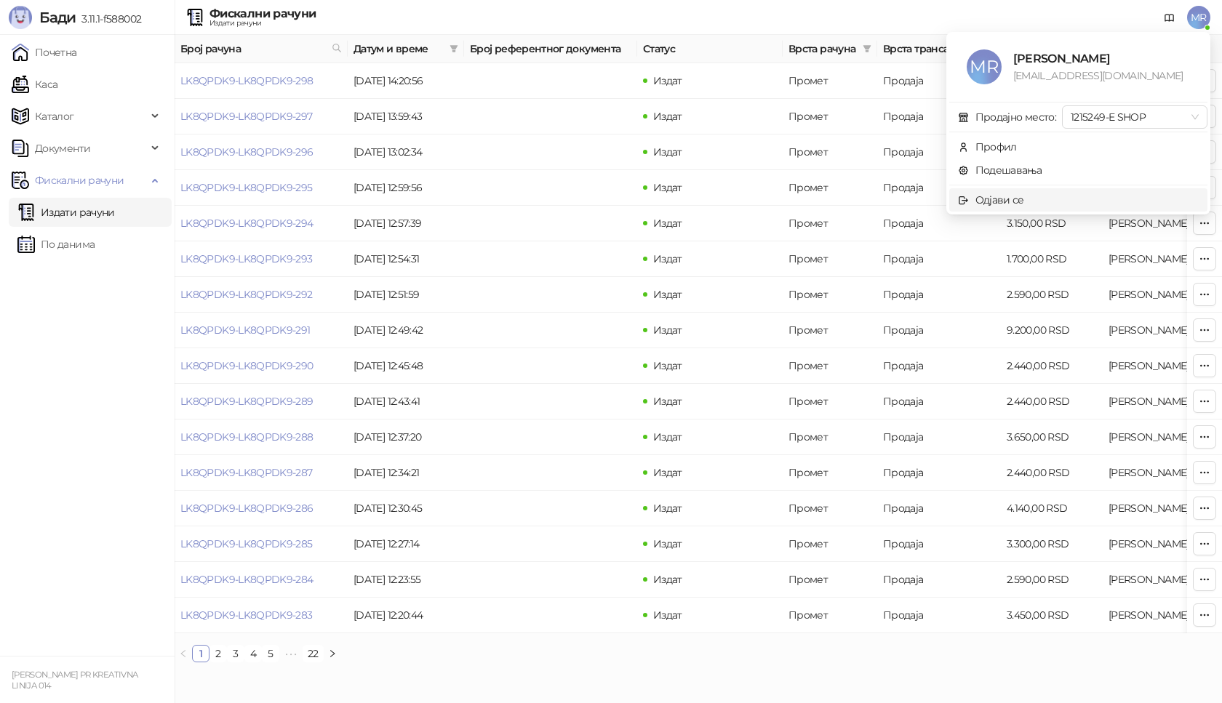 This screenshot has width=1222, height=703. Describe the element at coordinates (183, 654) in the screenshot. I see `button: left` at that location.